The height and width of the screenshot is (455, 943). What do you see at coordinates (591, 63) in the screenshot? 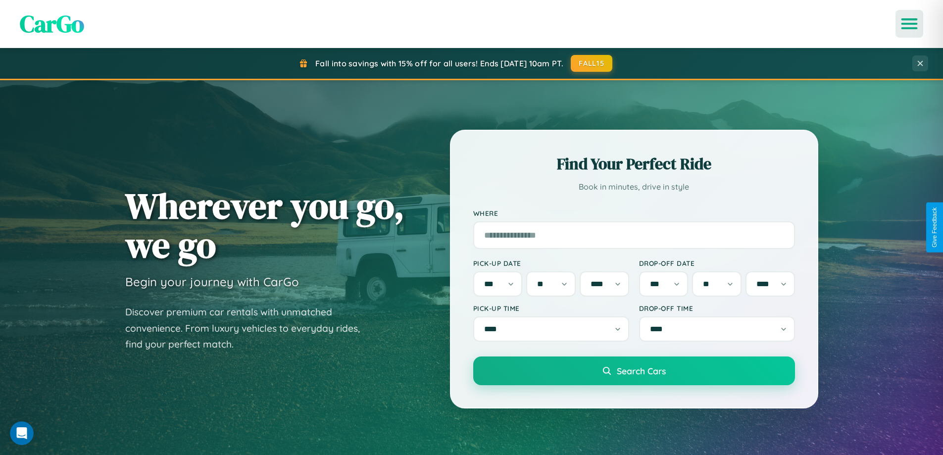
I see `button: FALL15` at bounding box center [591, 63].